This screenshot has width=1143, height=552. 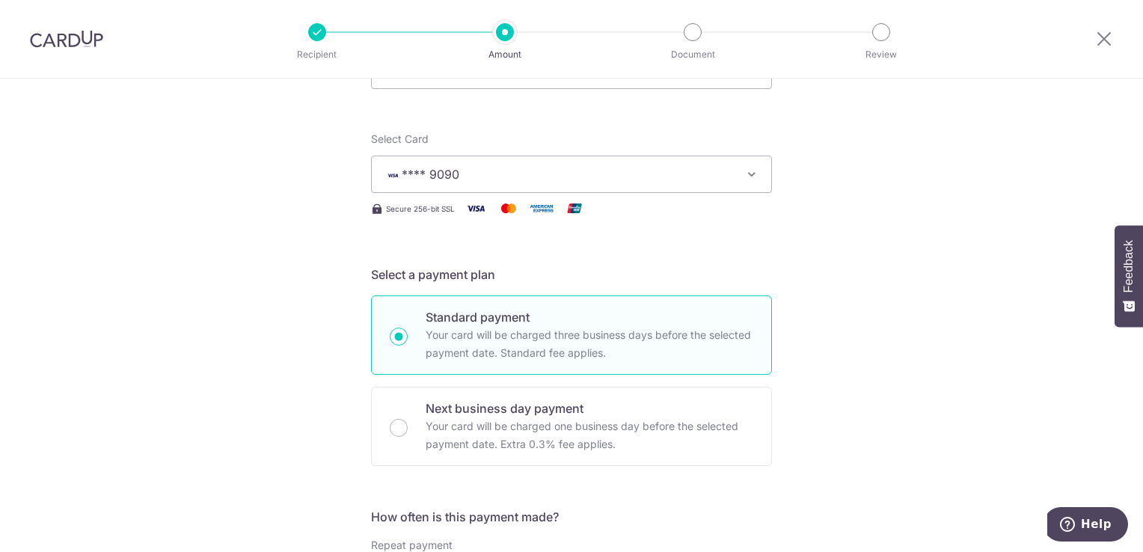 I want to click on p: Review, so click(x=881, y=55).